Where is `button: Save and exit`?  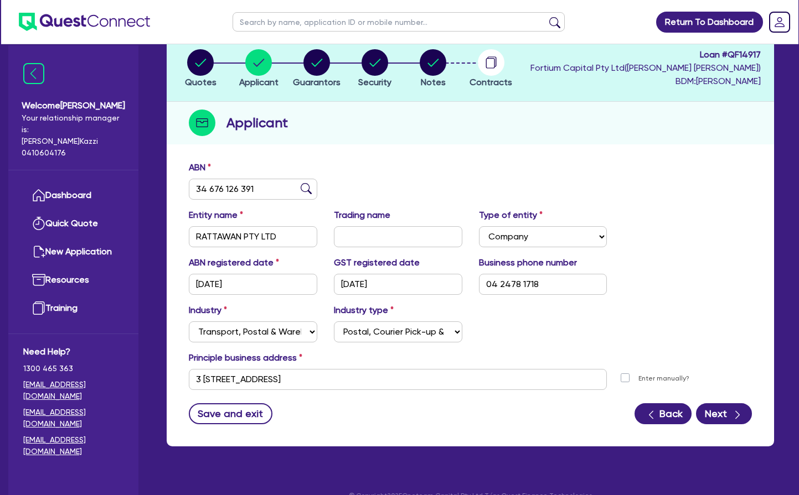 button: Save and exit is located at coordinates (230, 414).